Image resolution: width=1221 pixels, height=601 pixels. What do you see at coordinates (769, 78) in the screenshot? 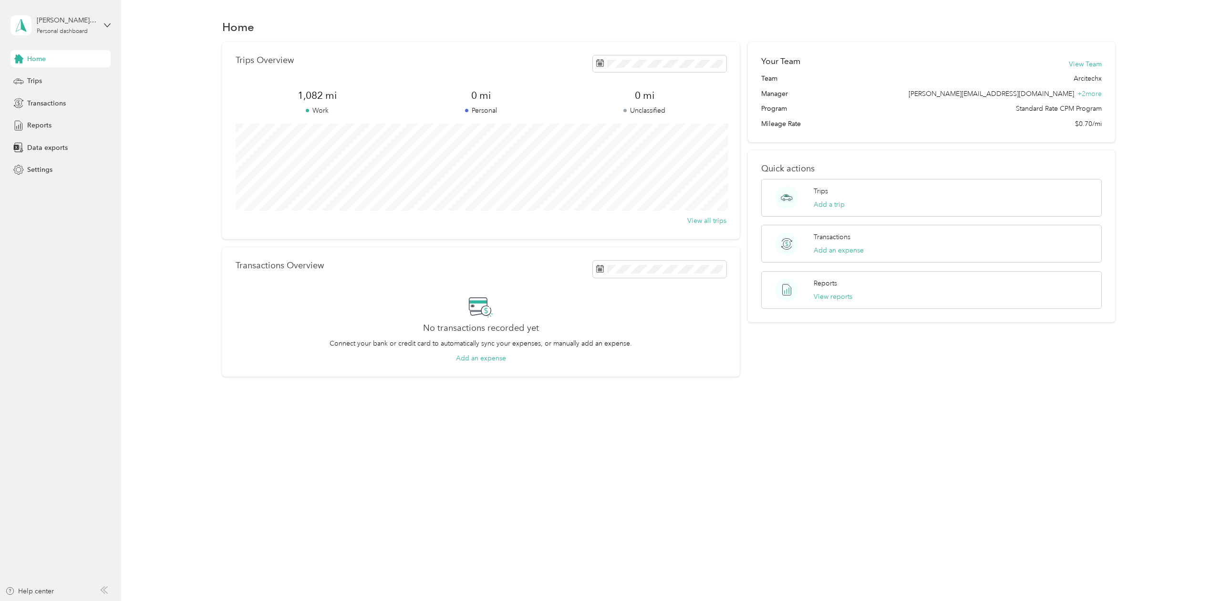
I see `span: Team` at bounding box center [769, 78].